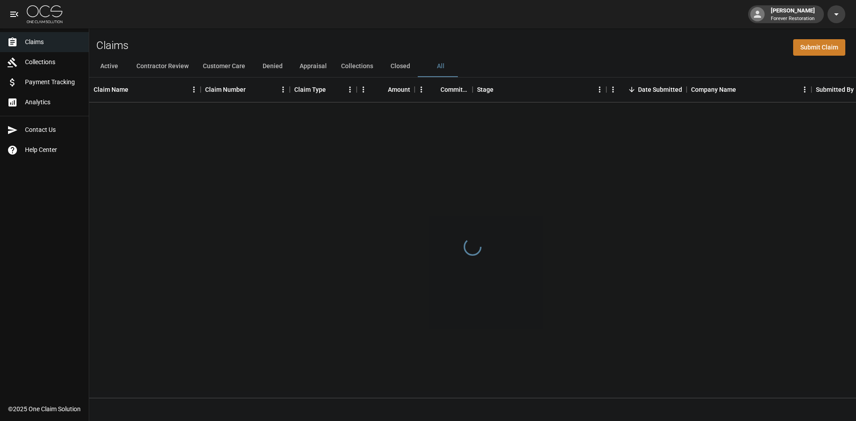 The image size is (856, 421). What do you see at coordinates (793, 19) in the screenshot?
I see `p: Forever Restoration` at bounding box center [793, 19].